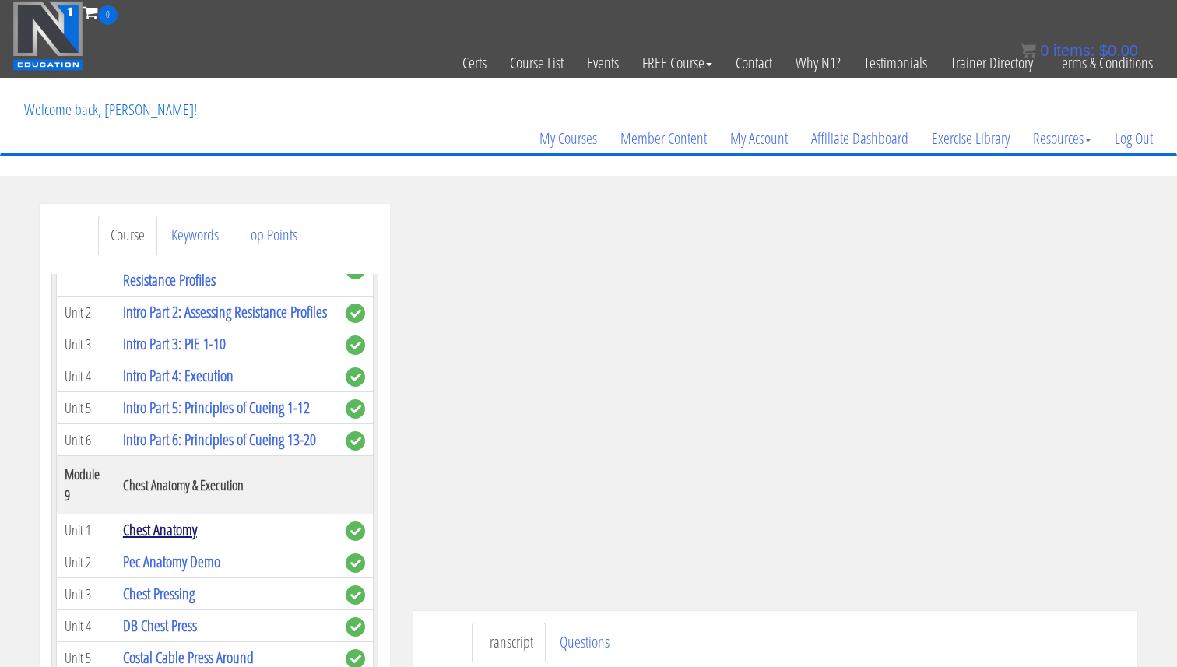 The image size is (1177, 667). I want to click on a: Terms & Conditions, so click(1104, 63).